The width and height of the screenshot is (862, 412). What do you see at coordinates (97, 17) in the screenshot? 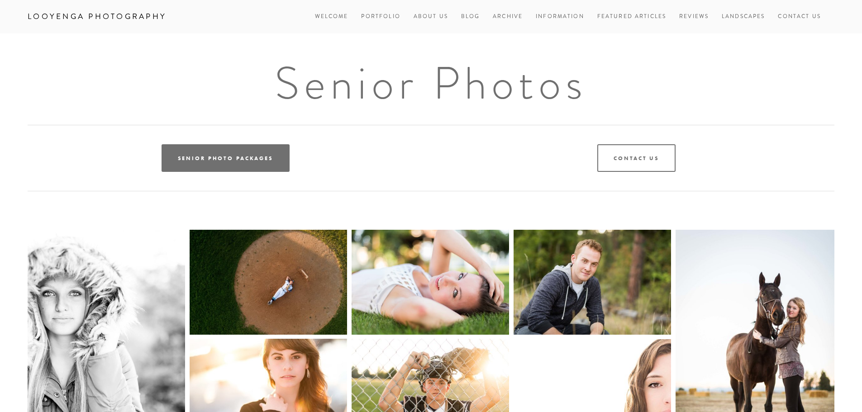
I see `a: Looyenga Photography` at bounding box center [97, 17].